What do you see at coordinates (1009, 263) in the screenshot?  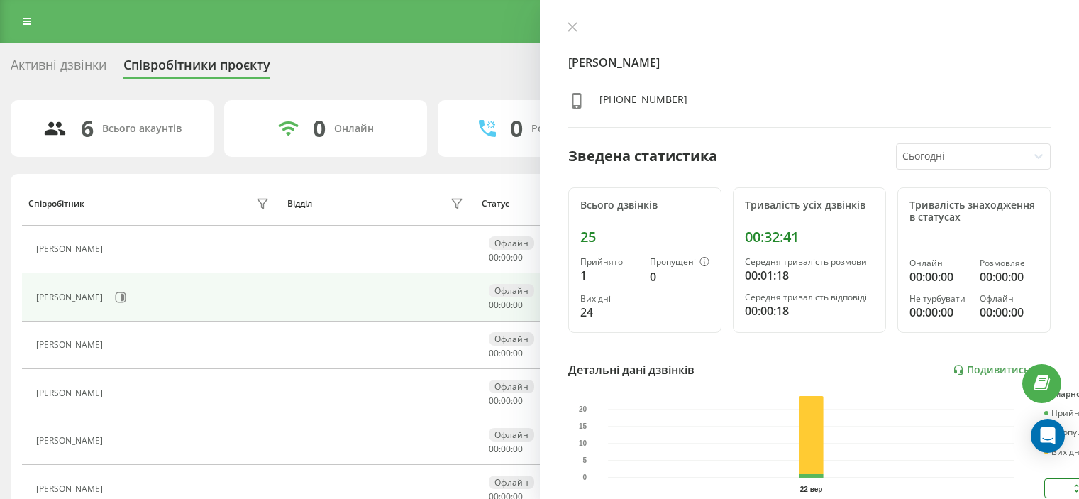 I see `div: Розмовляє` at bounding box center [1009, 263].